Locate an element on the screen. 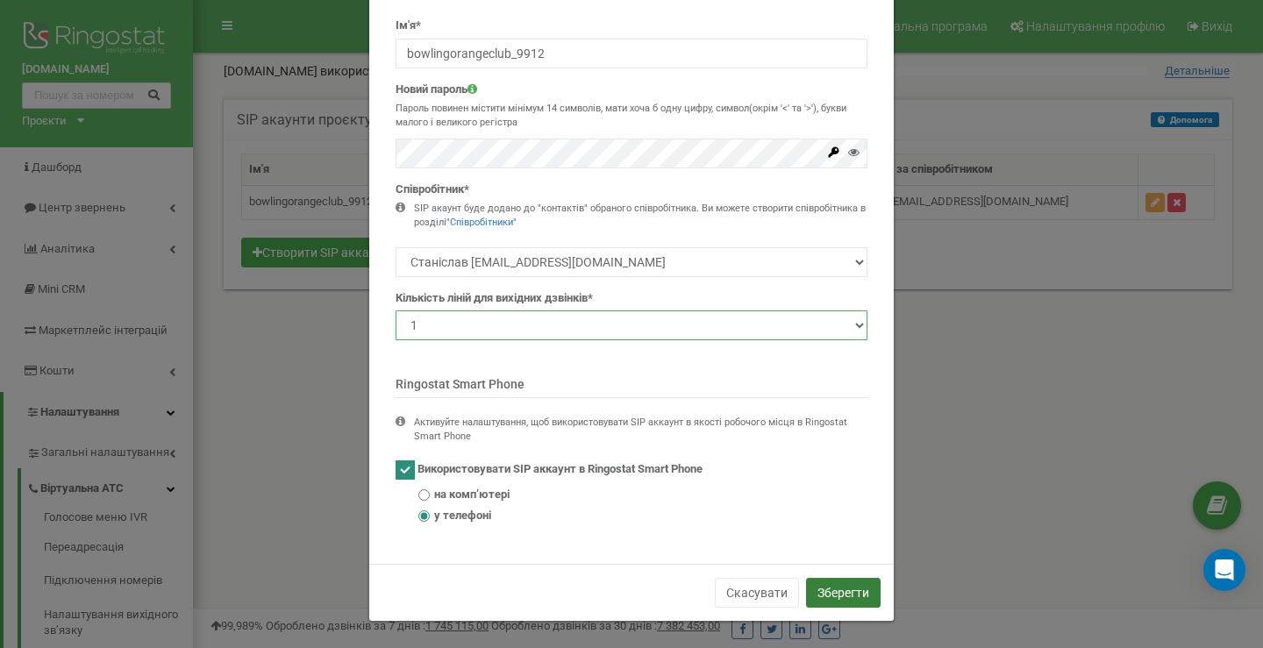 This screenshot has height=648, width=1263. p: Ringostat Smart Phone is located at coordinates (631, 387).